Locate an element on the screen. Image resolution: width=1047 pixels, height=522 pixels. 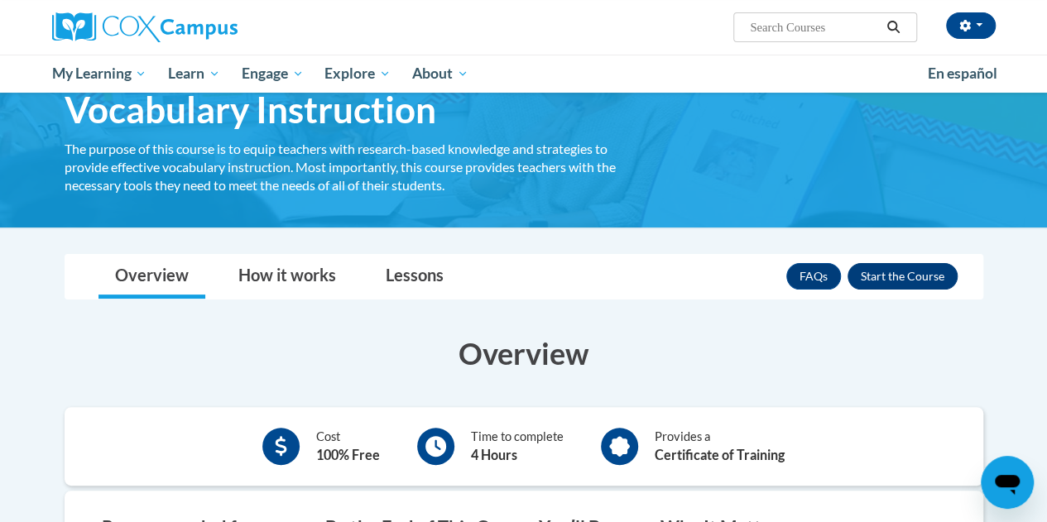
img: Cox Campus is located at coordinates (145, 27).